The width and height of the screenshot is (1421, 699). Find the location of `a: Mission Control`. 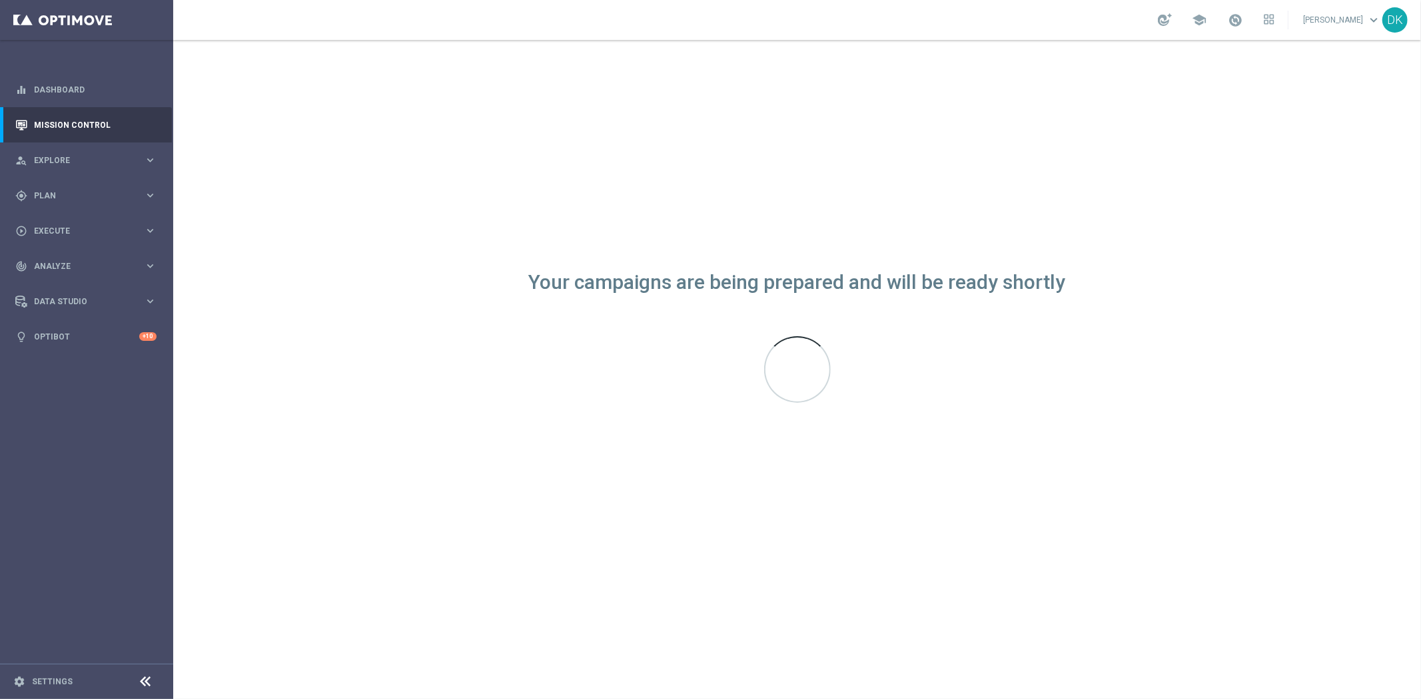

a: Mission Control is located at coordinates (95, 125).